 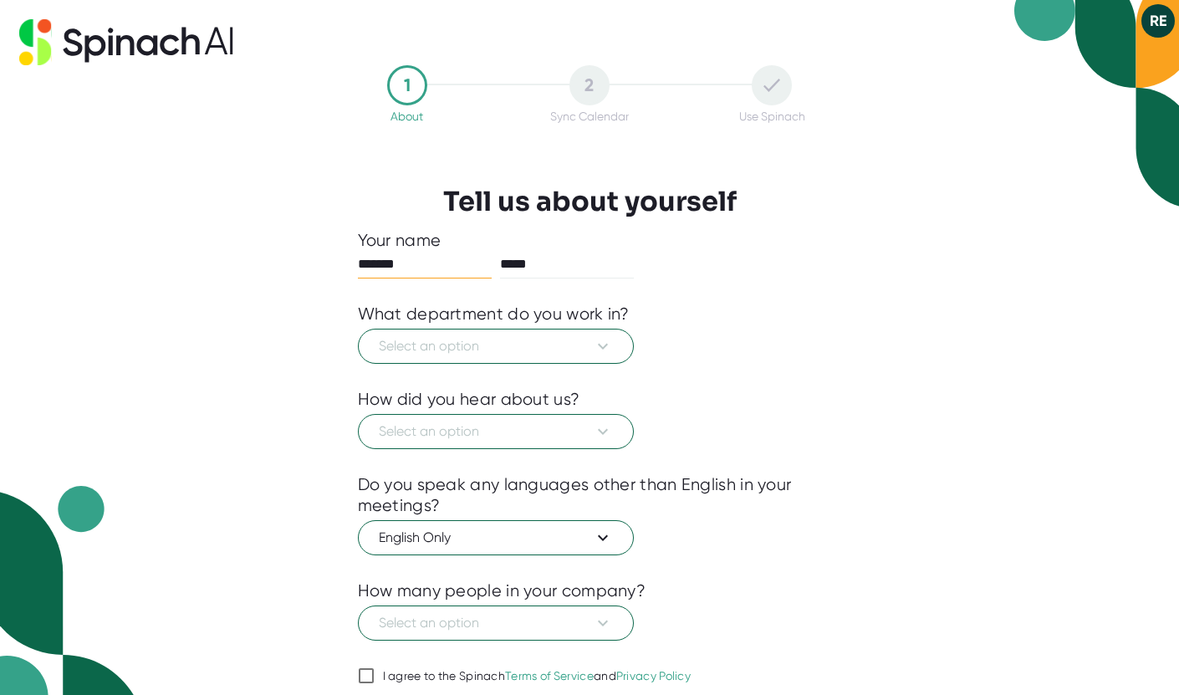 I want to click on a: Terms of Service, so click(x=549, y=676).